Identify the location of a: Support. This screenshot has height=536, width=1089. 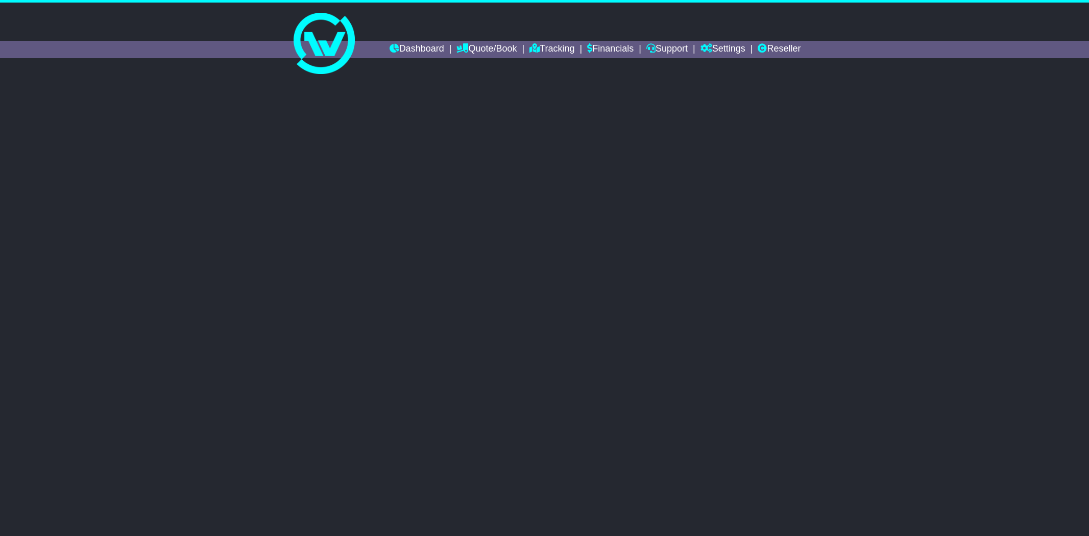
(667, 50).